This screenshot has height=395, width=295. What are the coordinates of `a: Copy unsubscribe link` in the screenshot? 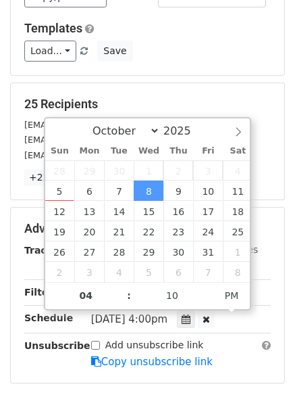 It's located at (152, 362).